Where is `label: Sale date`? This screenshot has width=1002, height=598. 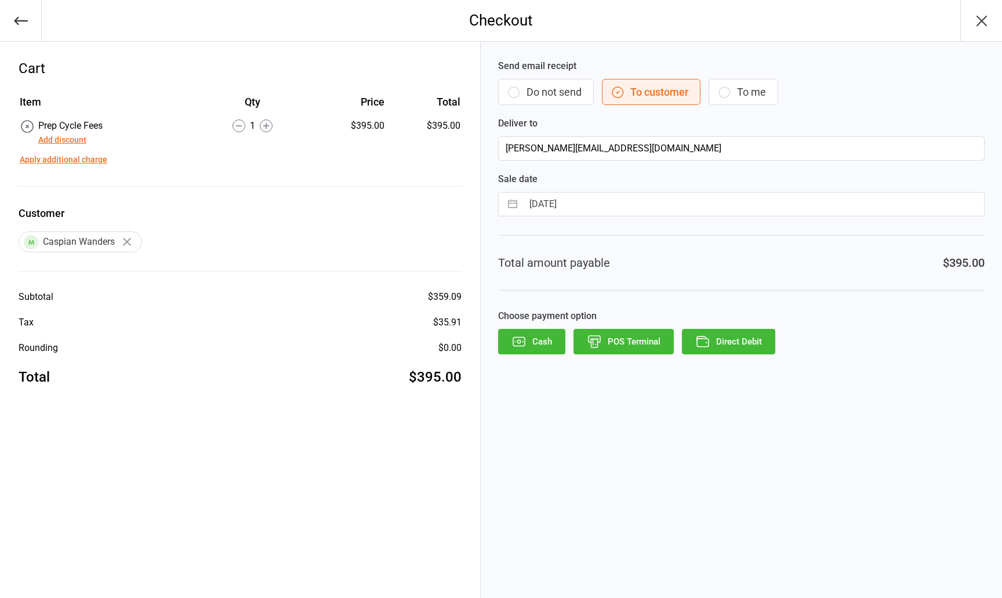 label: Sale date is located at coordinates (741, 179).